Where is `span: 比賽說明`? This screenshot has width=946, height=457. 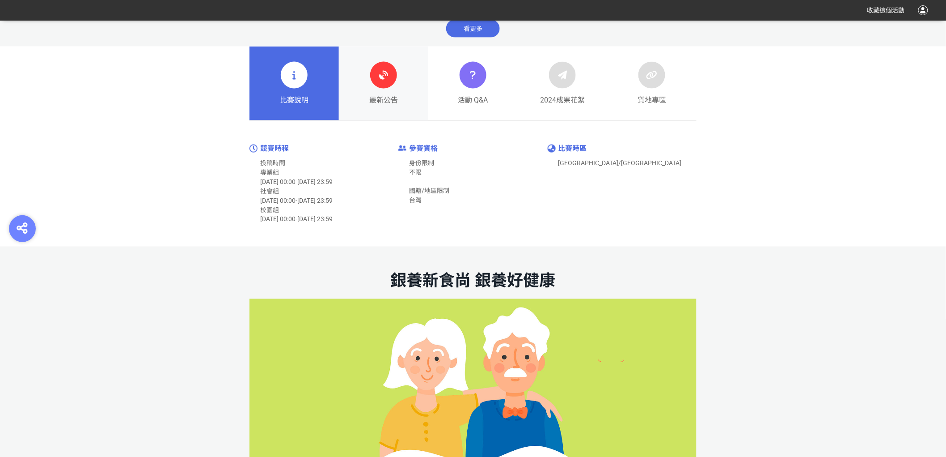
span: 比賽說明 is located at coordinates (294, 100).